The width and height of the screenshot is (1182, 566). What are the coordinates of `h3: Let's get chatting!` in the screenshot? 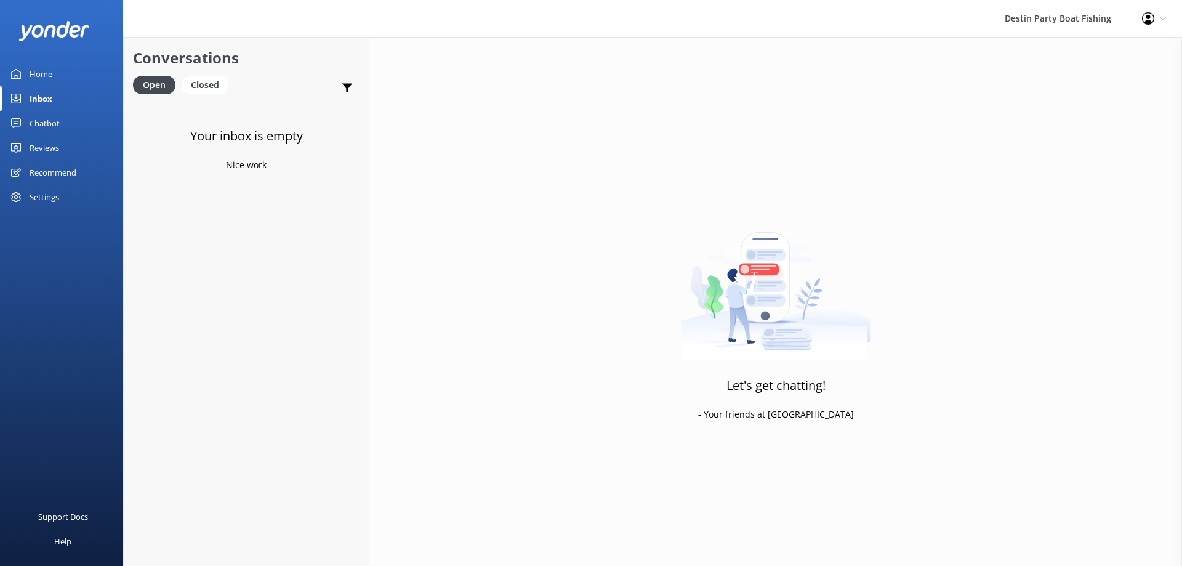 It's located at (776, 385).